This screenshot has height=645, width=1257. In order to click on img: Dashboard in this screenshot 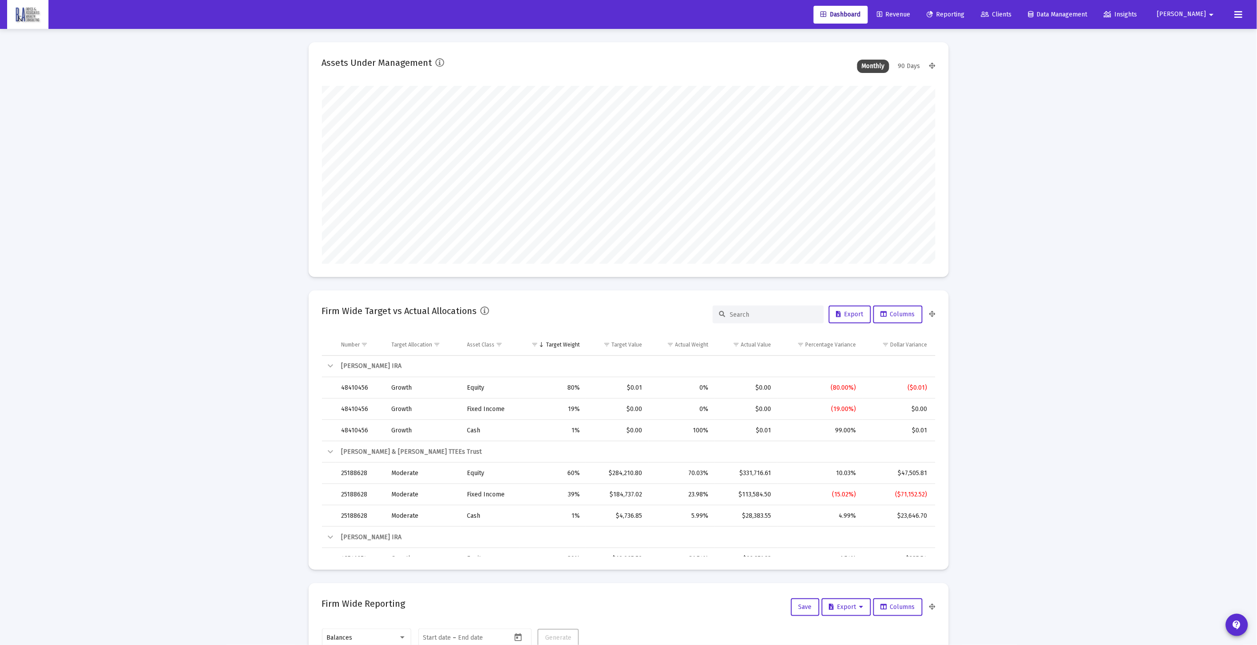, I will do `click(28, 15)`.